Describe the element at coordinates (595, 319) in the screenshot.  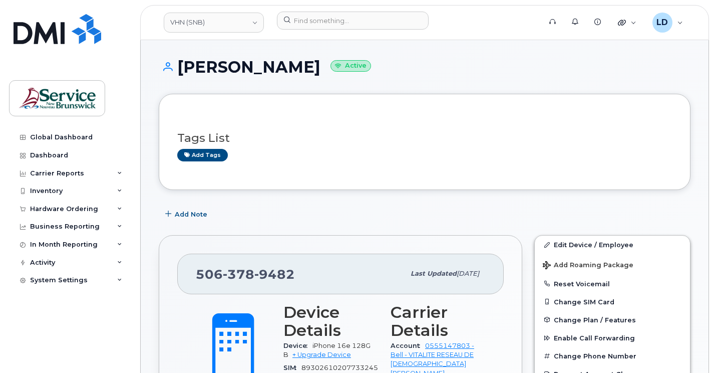
I see `span: Change Plan / Features` at that location.